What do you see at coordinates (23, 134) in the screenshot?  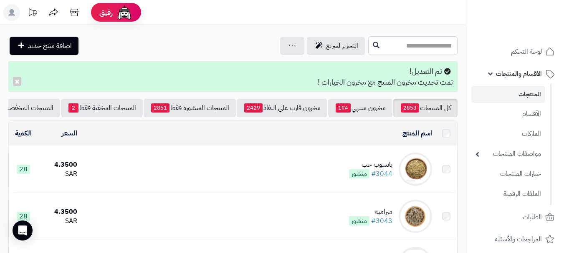 I see `a: الكمية` at bounding box center [23, 134].